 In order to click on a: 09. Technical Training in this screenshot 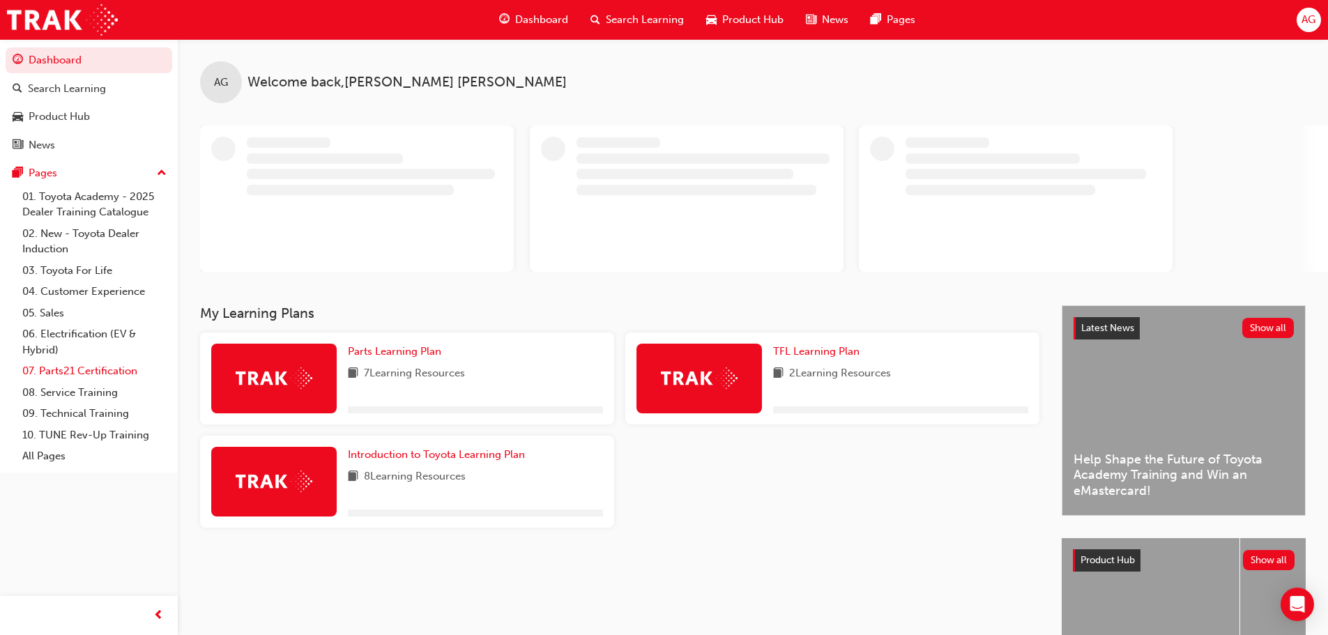, I will do `click(94, 413)`.